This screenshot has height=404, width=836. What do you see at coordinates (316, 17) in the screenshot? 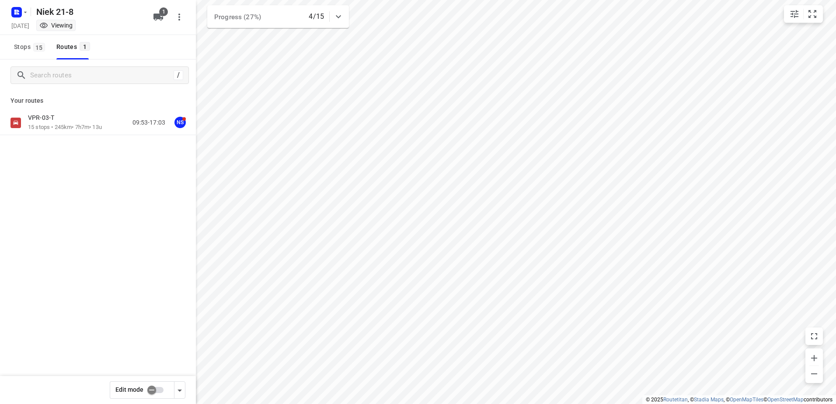
I see `p: 4/15` at bounding box center [316, 17].